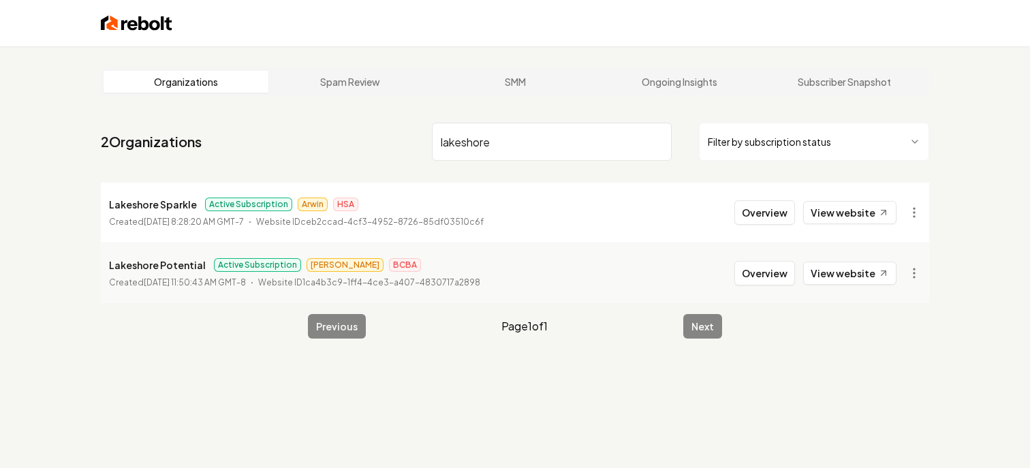 The image size is (1030, 468). Describe the element at coordinates (680, 82) in the screenshot. I see `a: Ongoing Insights` at that location.